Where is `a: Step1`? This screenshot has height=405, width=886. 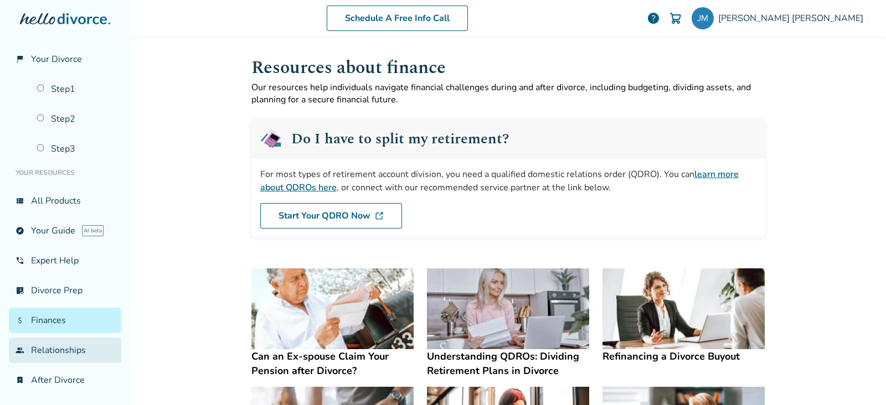 a: Step1 is located at coordinates (75, 89).